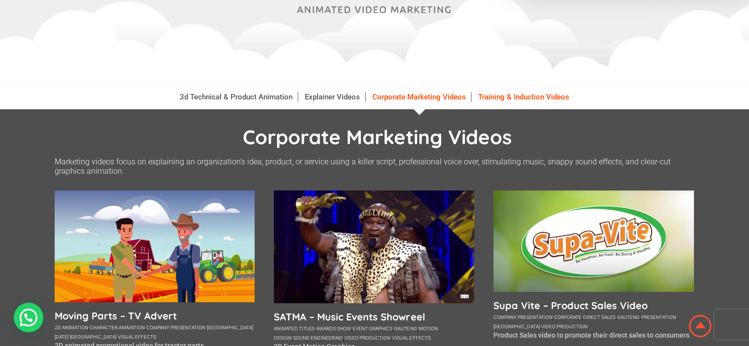  What do you see at coordinates (155, 316) in the screenshot?
I see `a: Moving Parts – TV Advert` at bounding box center [155, 316].